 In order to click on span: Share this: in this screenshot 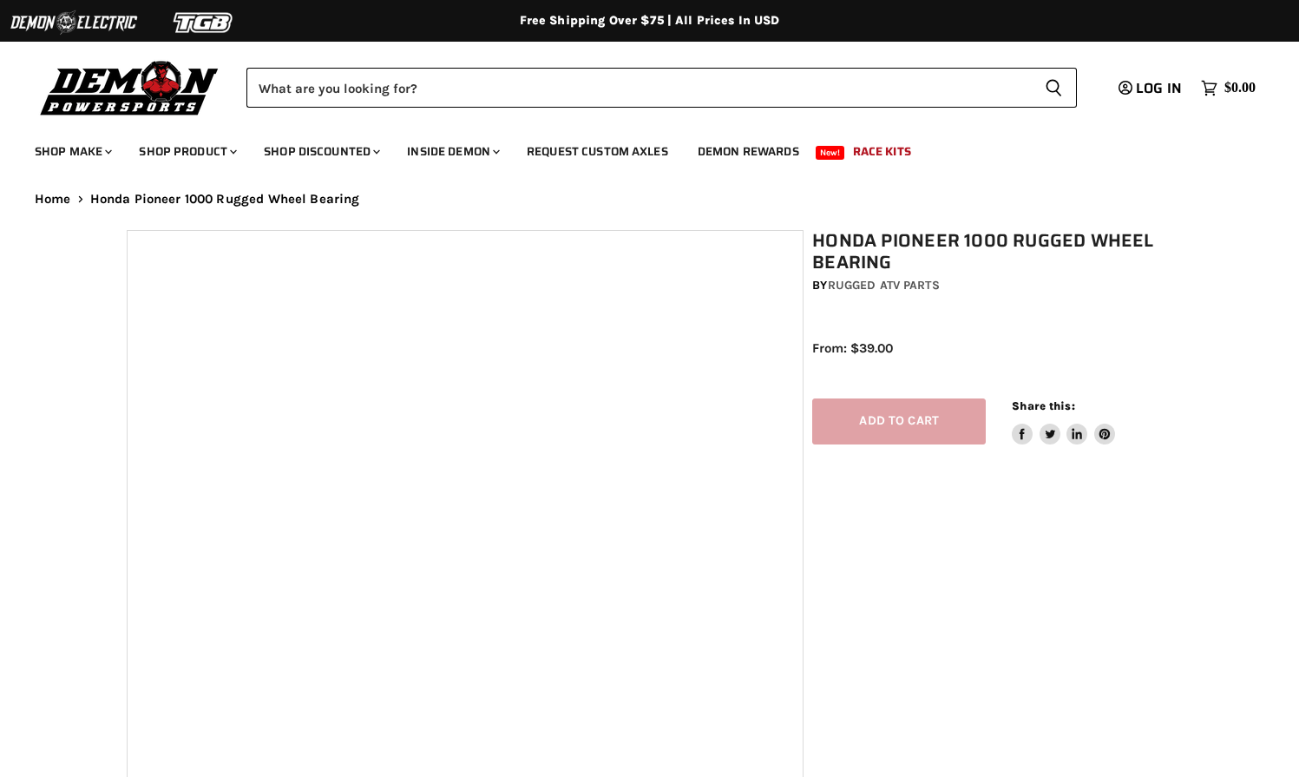, I will do `click(1043, 405)`.